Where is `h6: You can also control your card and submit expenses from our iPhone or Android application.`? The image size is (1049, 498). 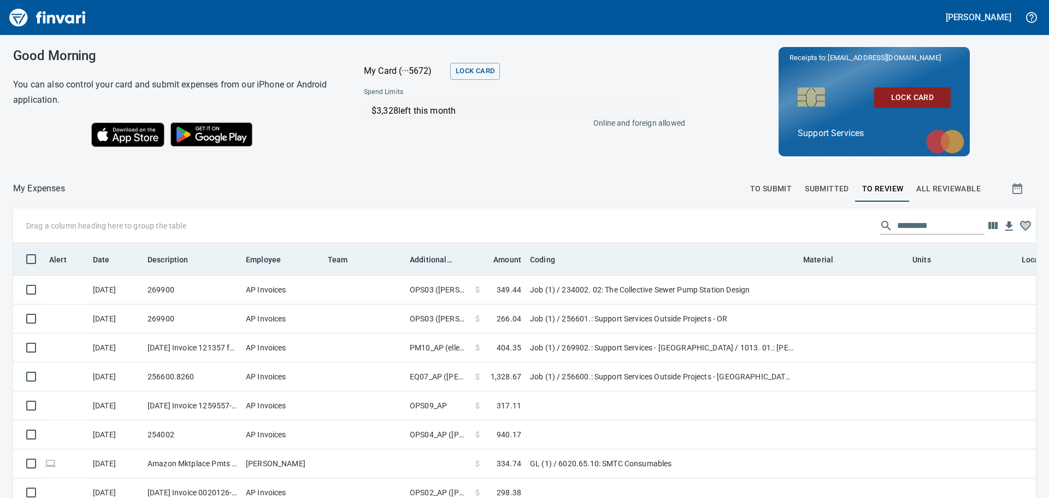
h6: You can also control your card and submit expenses from our iPhone or Android application. is located at coordinates (175, 92).